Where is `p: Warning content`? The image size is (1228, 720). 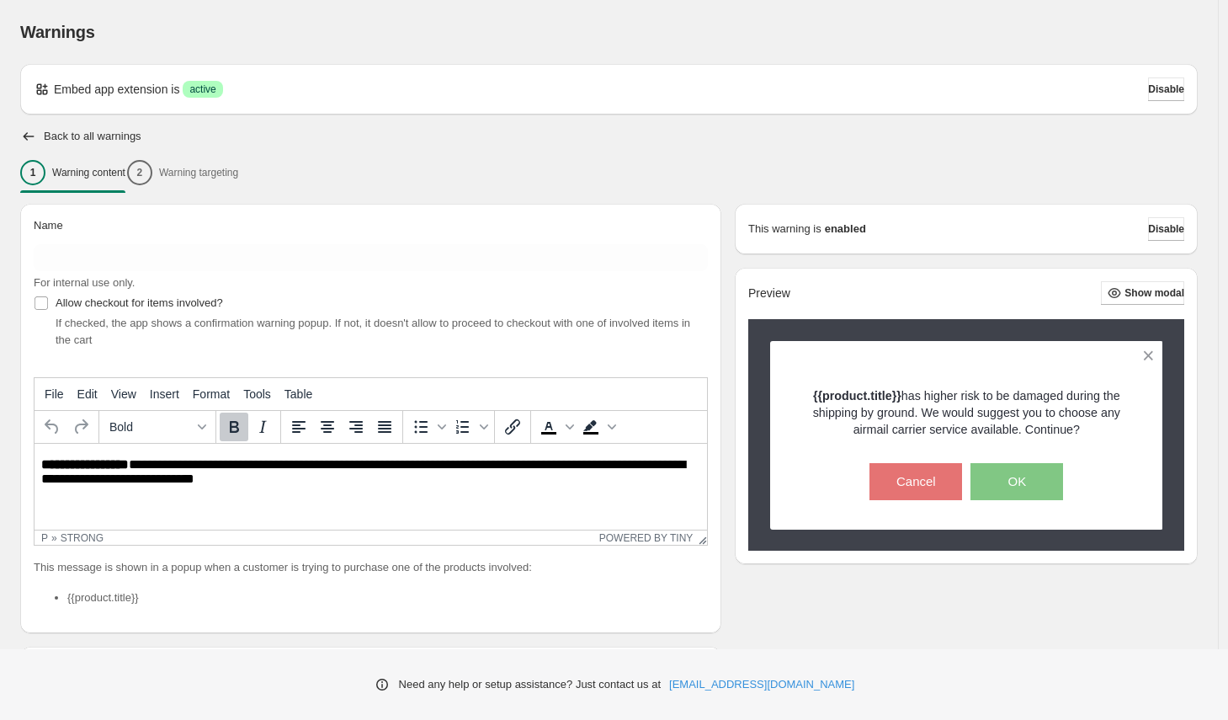
p: Warning content is located at coordinates (88, 173).